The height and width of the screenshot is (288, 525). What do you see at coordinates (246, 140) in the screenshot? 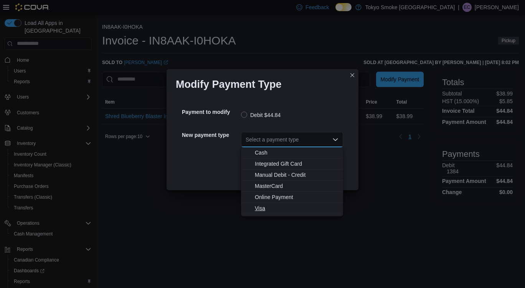
I see `input: Accessible screen reader label` at bounding box center [246, 140].